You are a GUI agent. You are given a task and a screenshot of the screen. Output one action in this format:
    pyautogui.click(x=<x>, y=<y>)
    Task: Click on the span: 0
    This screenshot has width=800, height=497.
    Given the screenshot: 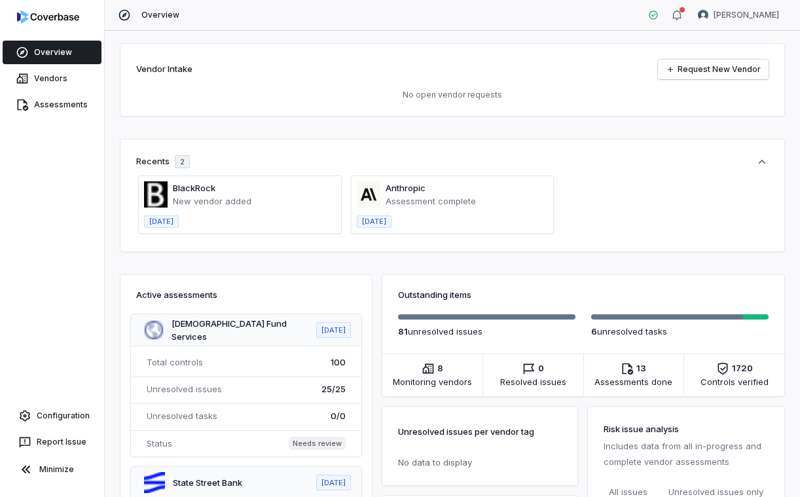 What is the action you would take?
    pyautogui.click(x=541, y=369)
    